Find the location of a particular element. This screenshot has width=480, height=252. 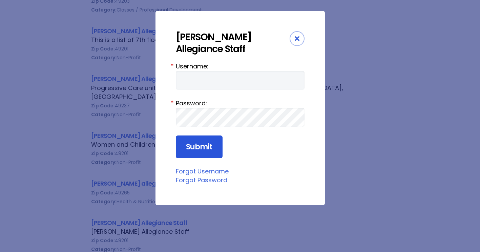

a: Forgot Password is located at coordinates (202, 180).